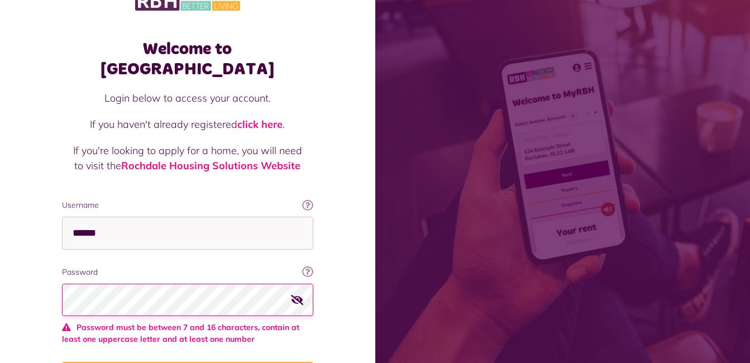  I want to click on label: Username, so click(188, 205).